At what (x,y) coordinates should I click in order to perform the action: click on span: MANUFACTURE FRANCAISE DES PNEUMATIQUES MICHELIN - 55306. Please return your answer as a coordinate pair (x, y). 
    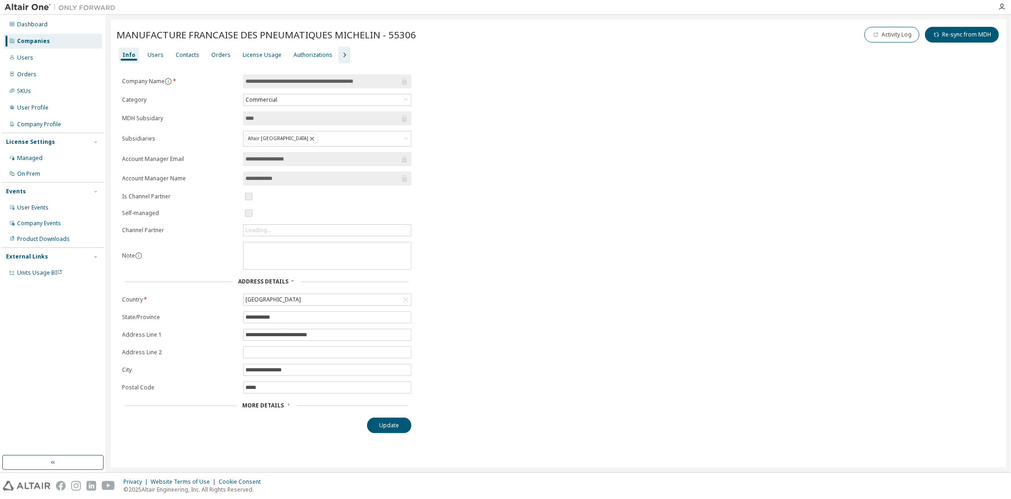
    Looking at the image, I should click on (266, 35).